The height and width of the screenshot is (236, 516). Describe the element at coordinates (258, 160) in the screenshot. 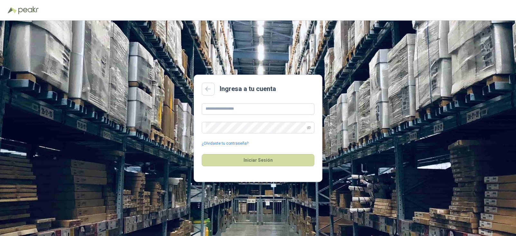

I see `button: Iniciar Sesión` at that location.